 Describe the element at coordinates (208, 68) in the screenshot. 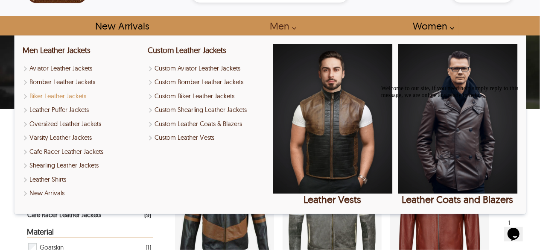

I see `a: Custom Aviator Leather Jackets` at that location.